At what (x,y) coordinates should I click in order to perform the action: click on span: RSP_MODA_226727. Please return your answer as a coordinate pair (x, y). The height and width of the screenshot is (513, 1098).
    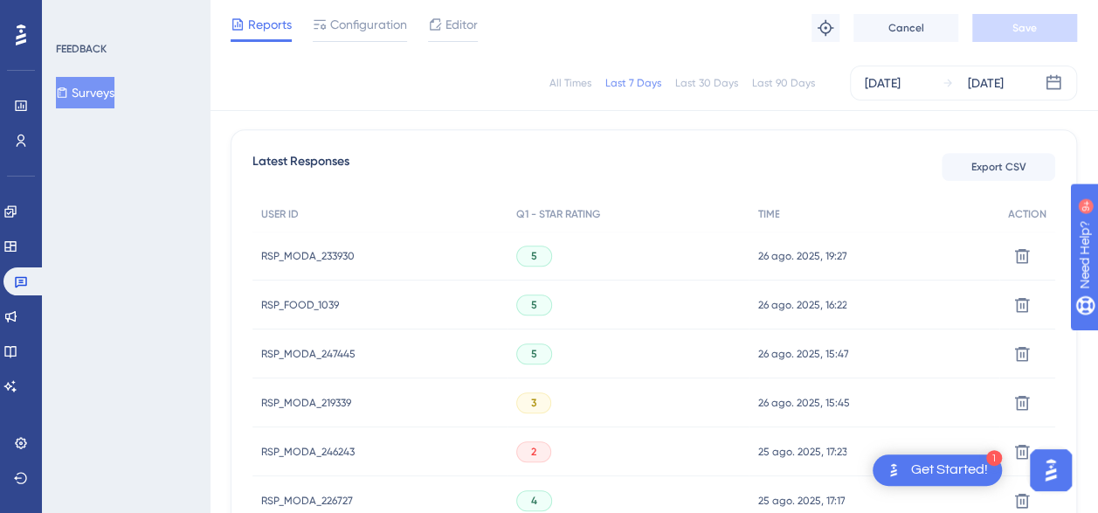
    Looking at the image, I should click on (306, 500).